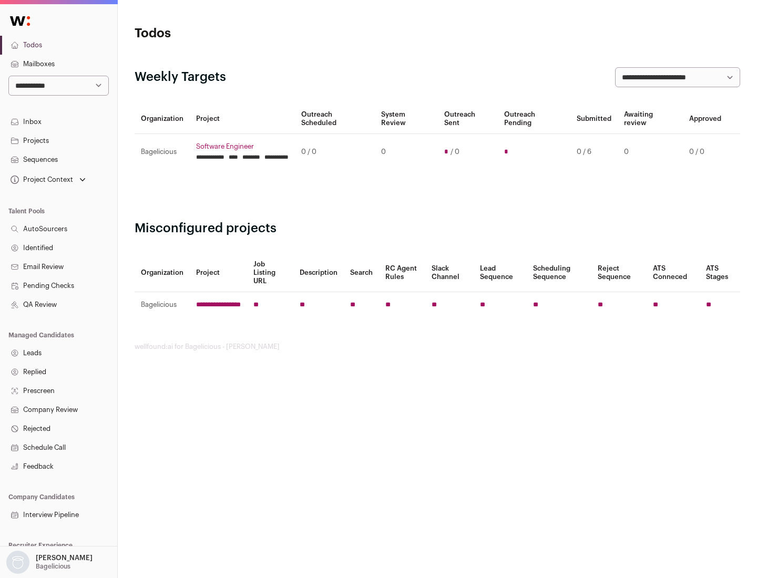 The height and width of the screenshot is (578, 757). What do you see at coordinates (500, 273) in the screenshot?
I see `th: Lead Sequence` at bounding box center [500, 273].